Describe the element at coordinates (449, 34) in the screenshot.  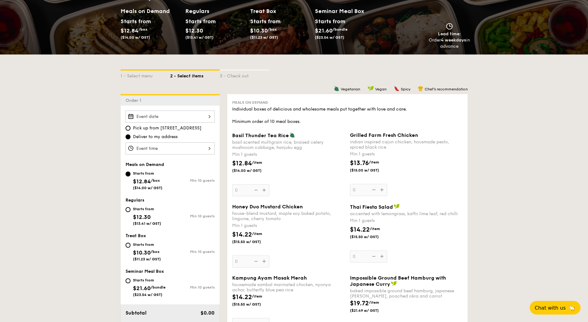
I see `span: Lead time:` at that location.